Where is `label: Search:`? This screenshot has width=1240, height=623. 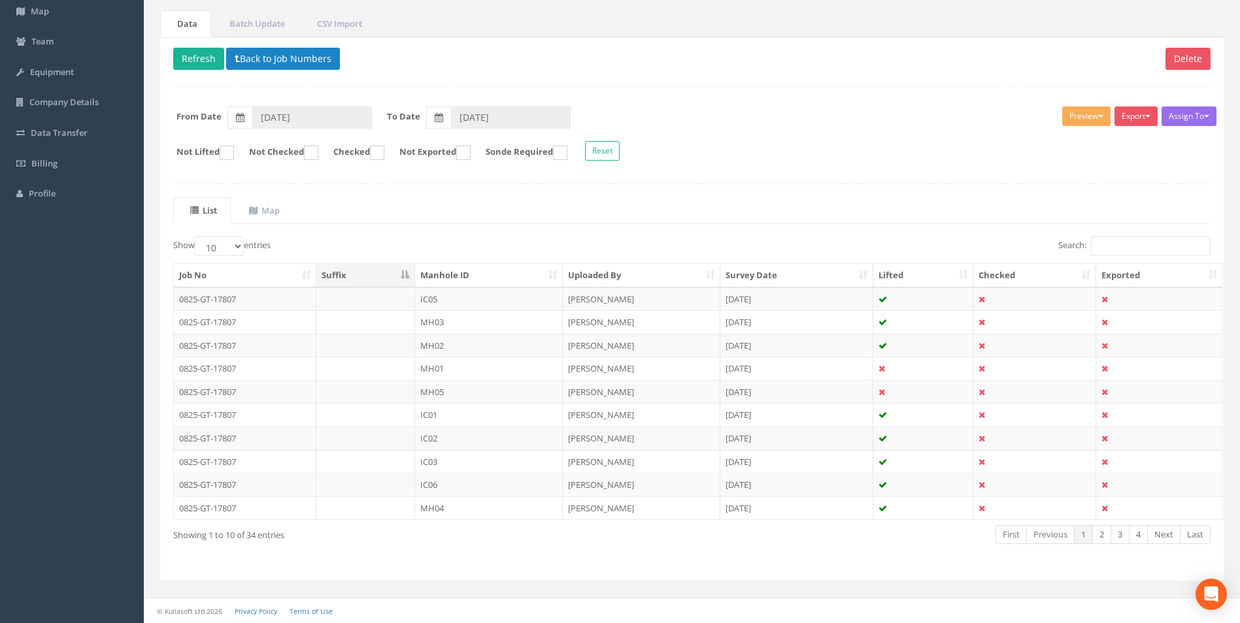 label: Search: is located at coordinates (1134, 246).